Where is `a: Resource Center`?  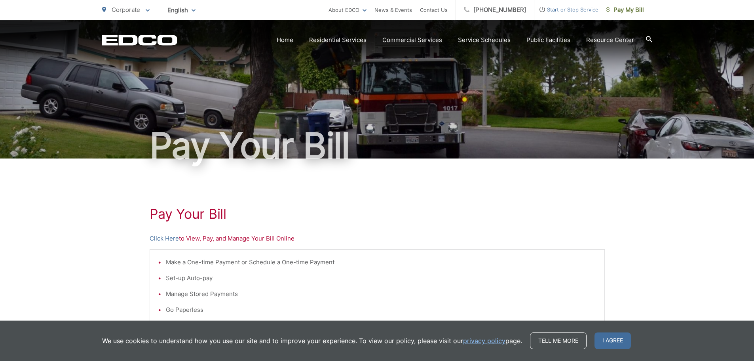 a: Resource Center is located at coordinates (610, 40).